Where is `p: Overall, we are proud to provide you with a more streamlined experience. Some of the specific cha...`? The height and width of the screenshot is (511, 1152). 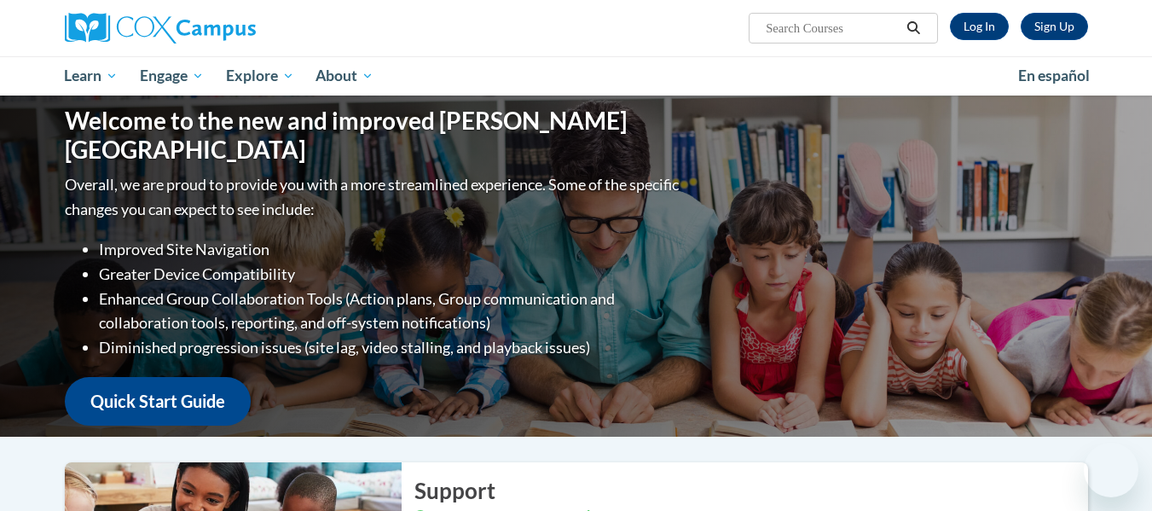 p: Overall, we are proud to provide you with a more streamlined experience. Some of the specific cha... is located at coordinates (373, 197).